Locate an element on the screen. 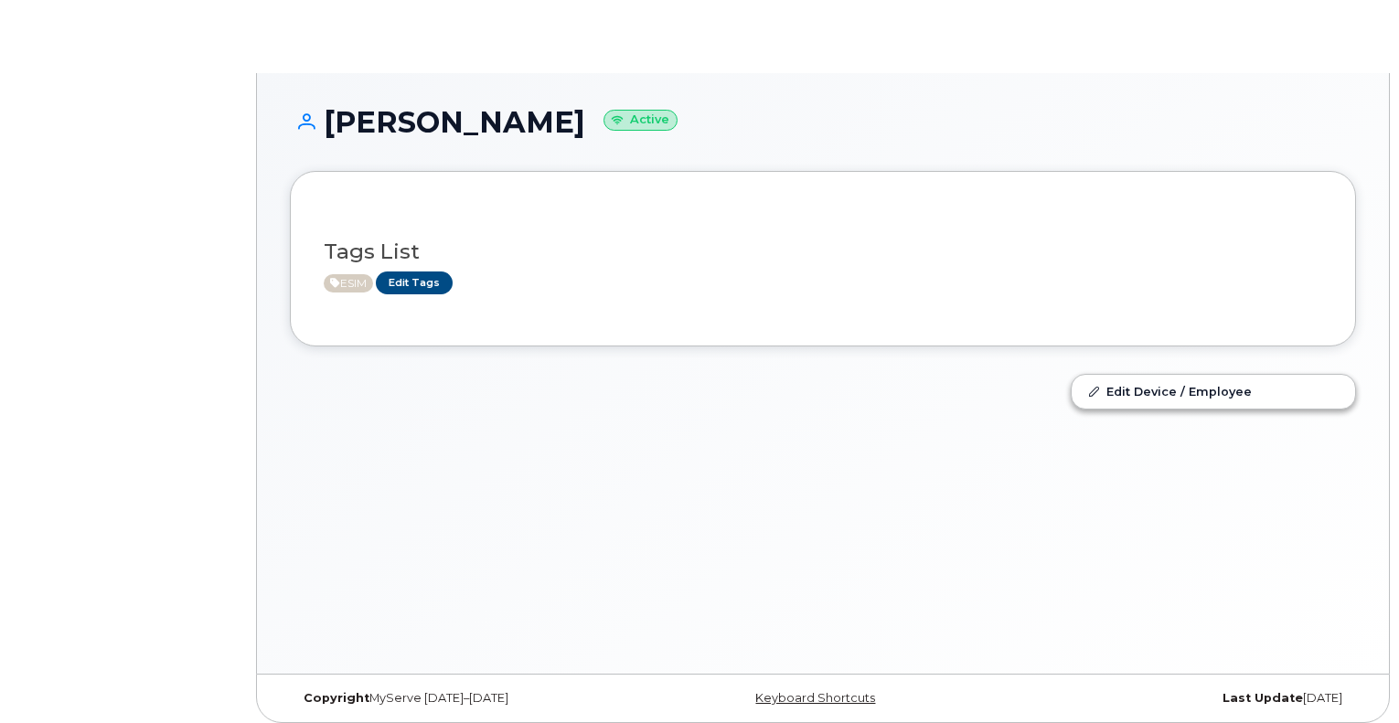 This screenshot has width=1399, height=723. small: Active is located at coordinates (640, 120).